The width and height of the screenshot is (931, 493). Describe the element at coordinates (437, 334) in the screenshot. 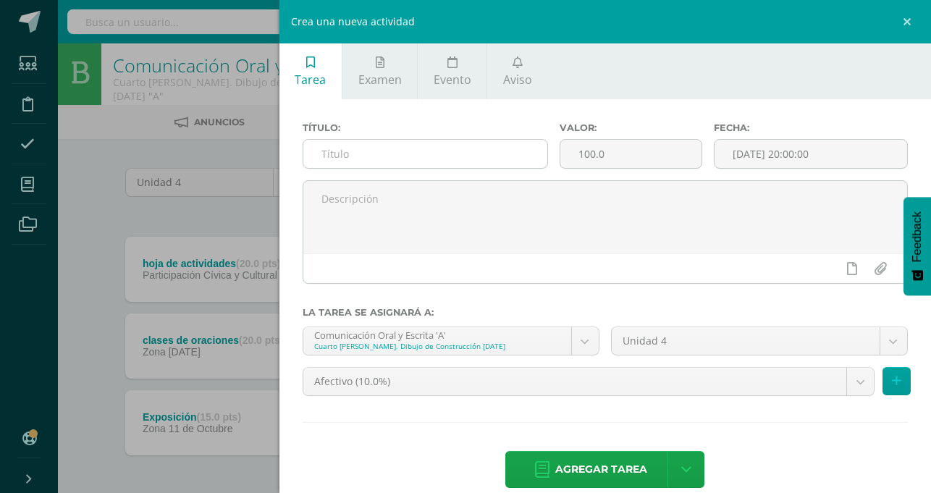

I see `div: Comunicación Oral y Escrita 'A'` at that location.